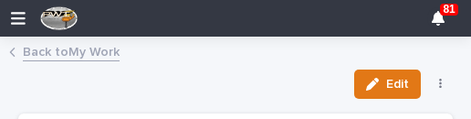  Describe the element at coordinates (387, 84) in the screenshot. I see `button: Edit` at that location.